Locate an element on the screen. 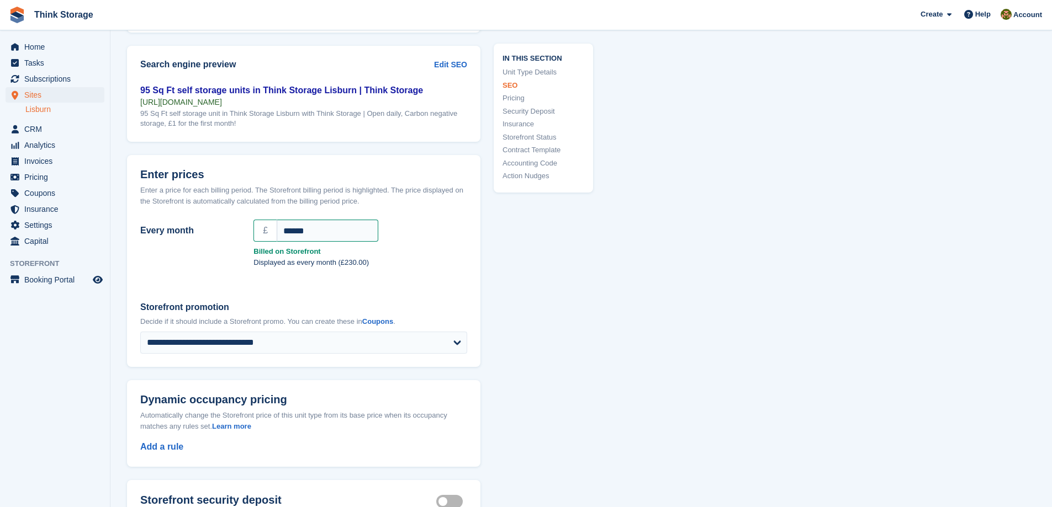 This screenshot has height=507, width=1052. label: Storefront promotion is located at coordinates (304, 308).